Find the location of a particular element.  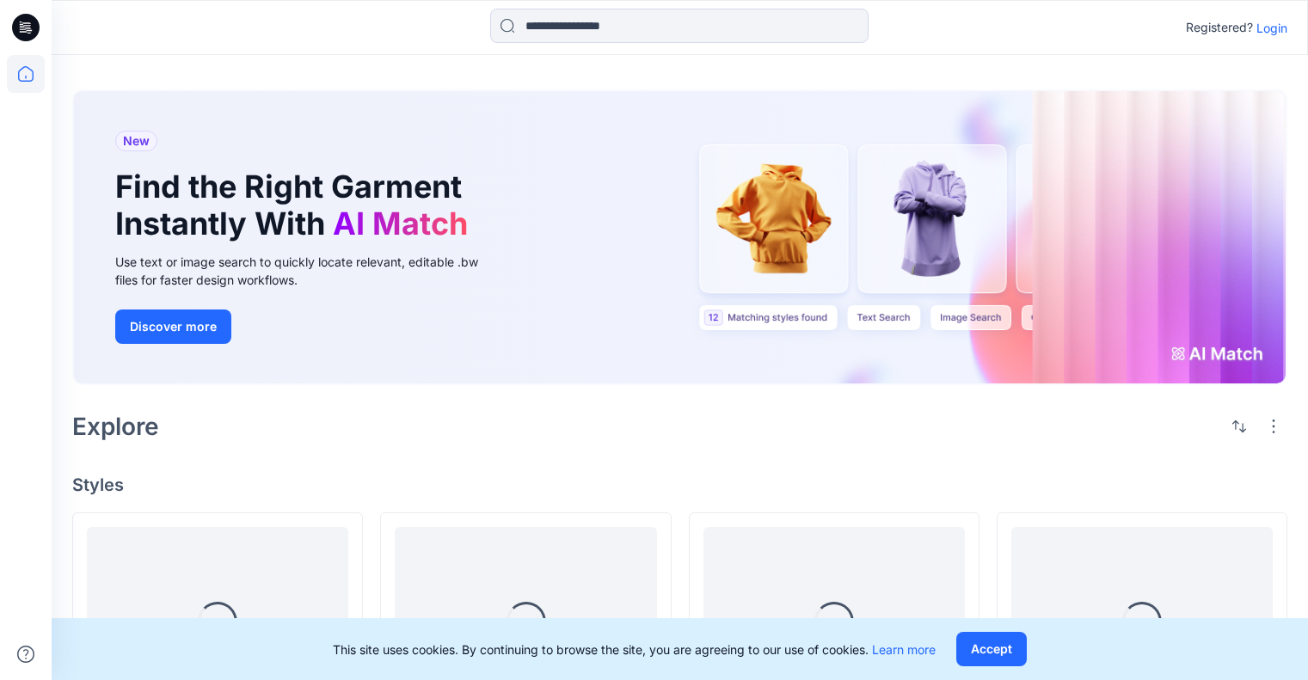

button: Accept is located at coordinates (992, 649).